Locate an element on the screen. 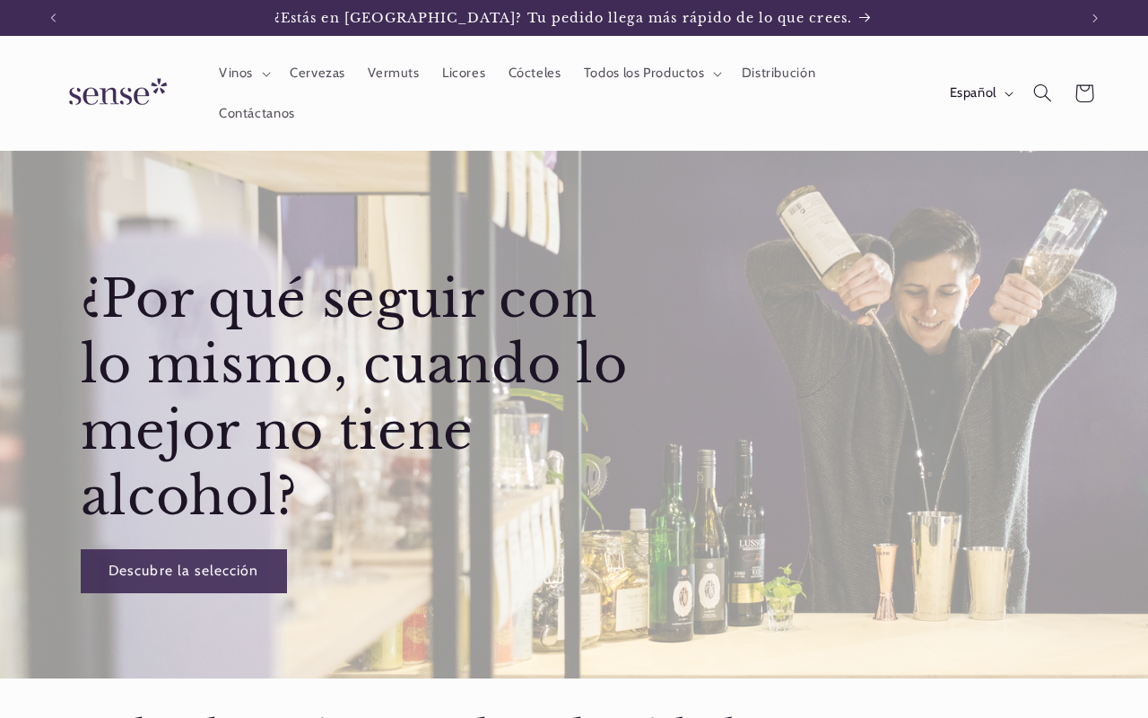 The height and width of the screenshot is (718, 1148). a: Descubre la selección is located at coordinates (183, 571).